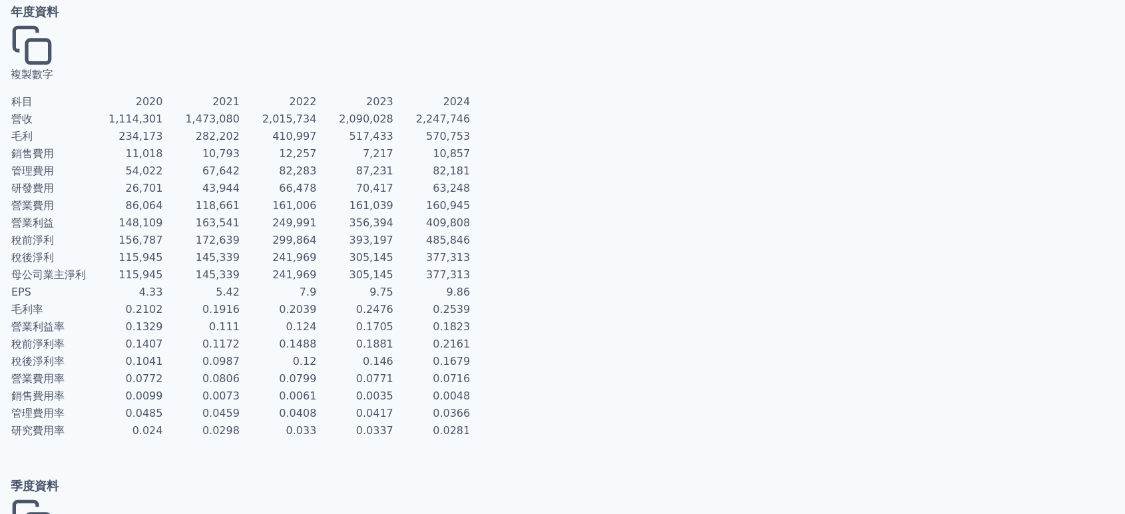  I want to click on span: 營業費用, so click(33, 205).